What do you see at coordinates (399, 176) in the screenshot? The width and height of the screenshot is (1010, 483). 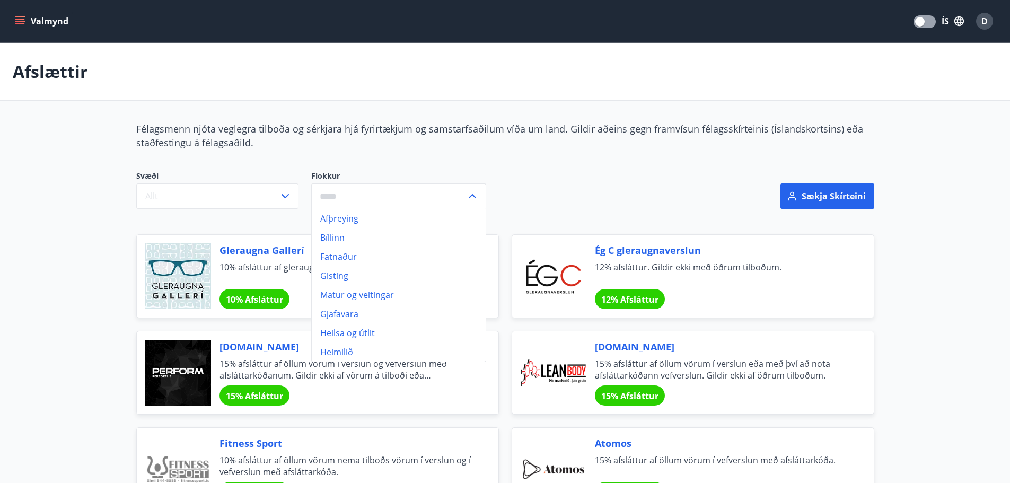 I see `label: Flokkur` at bounding box center [399, 176].